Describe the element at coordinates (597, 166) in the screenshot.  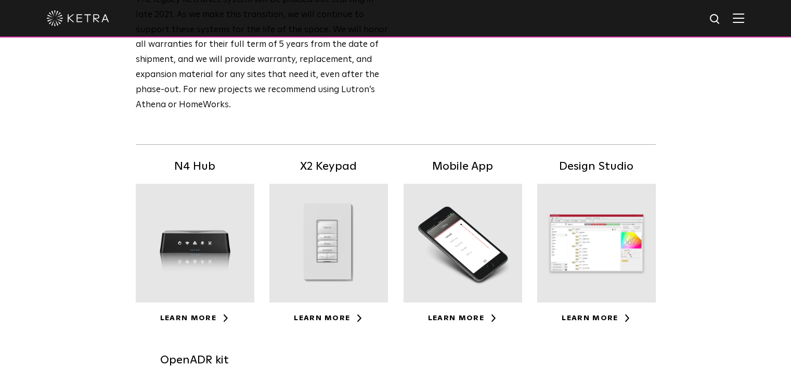
I see `h5: Design Studio` at that location.